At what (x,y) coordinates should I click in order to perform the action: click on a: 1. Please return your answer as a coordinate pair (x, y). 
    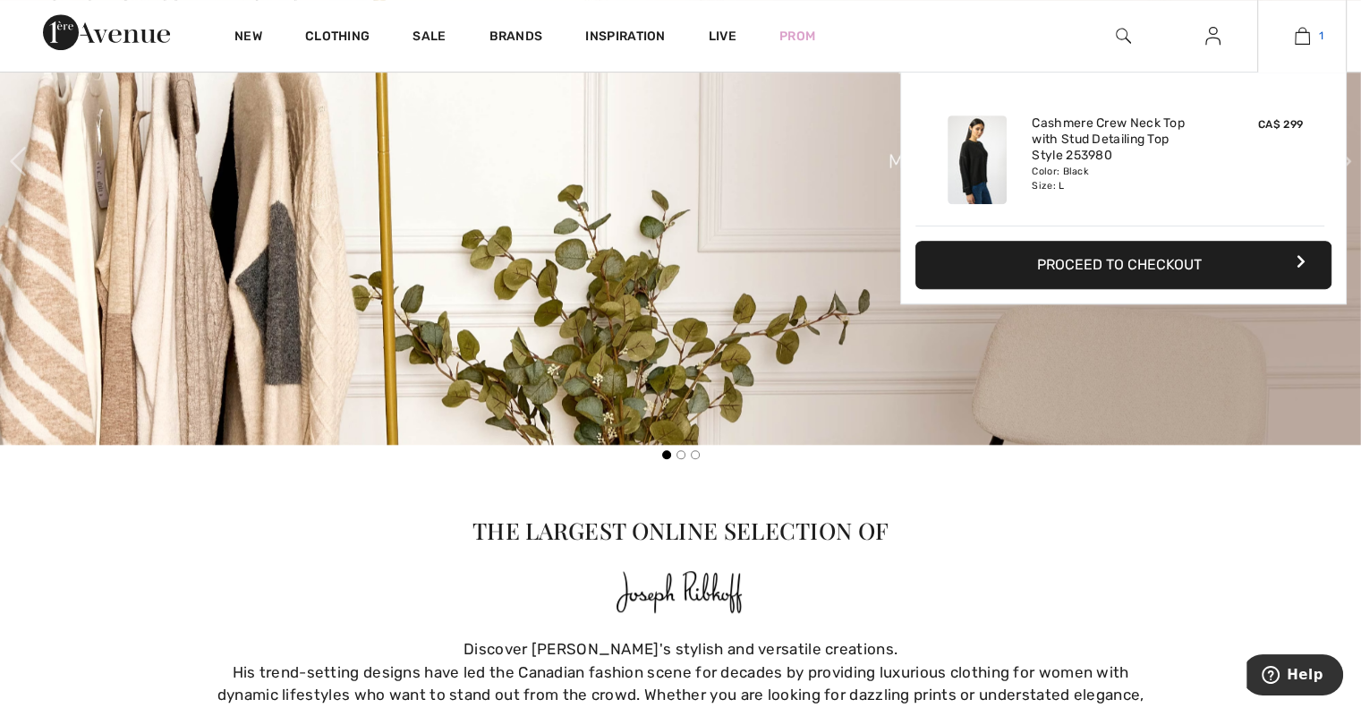
    Looking at the image, I should click on (1302, 36).